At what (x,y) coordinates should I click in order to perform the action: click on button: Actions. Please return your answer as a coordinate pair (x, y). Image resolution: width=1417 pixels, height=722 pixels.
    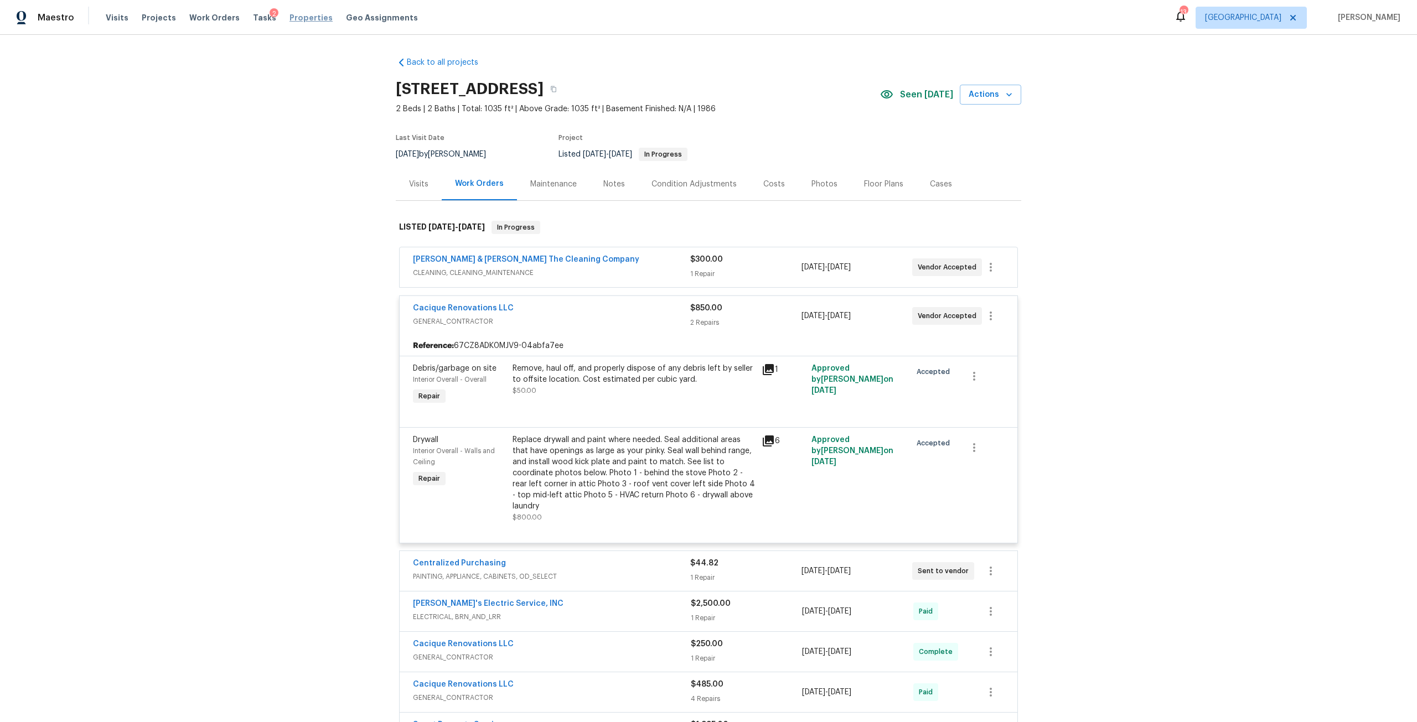
    Looking at the image, I should click on (990, 95).